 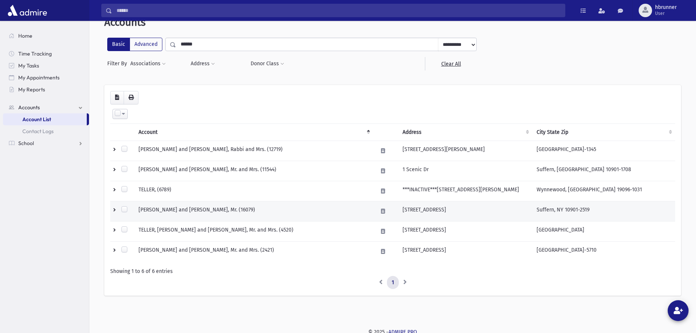 What do you see at coordinates (465, 132) in the screenshot?
I see `th: Address : activate to sort column ascending` at bounding box center [465, 132].